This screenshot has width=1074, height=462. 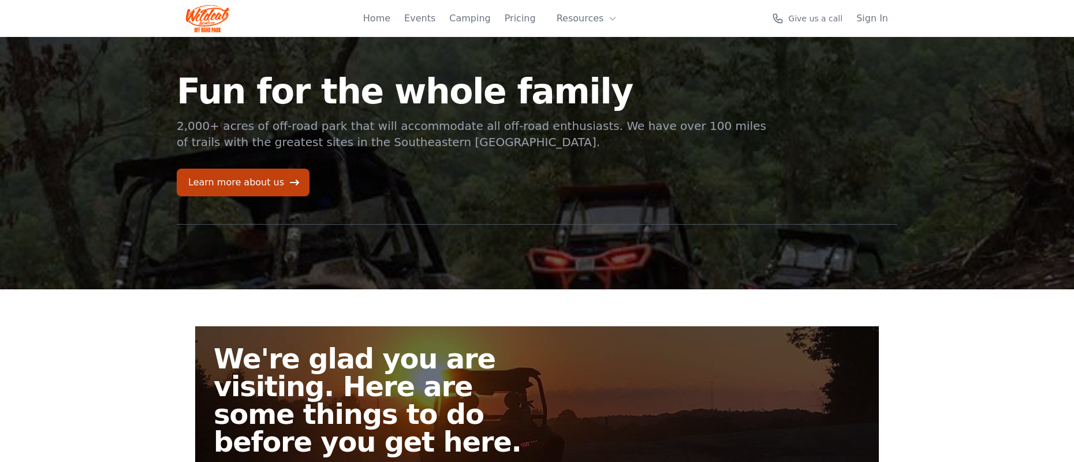 What do you see at coordinates (380, 400) in the screenshot?
I see `h2: We're glad you are visiting. Here are some things to do before you get here.` at bounding box center [380, 400].